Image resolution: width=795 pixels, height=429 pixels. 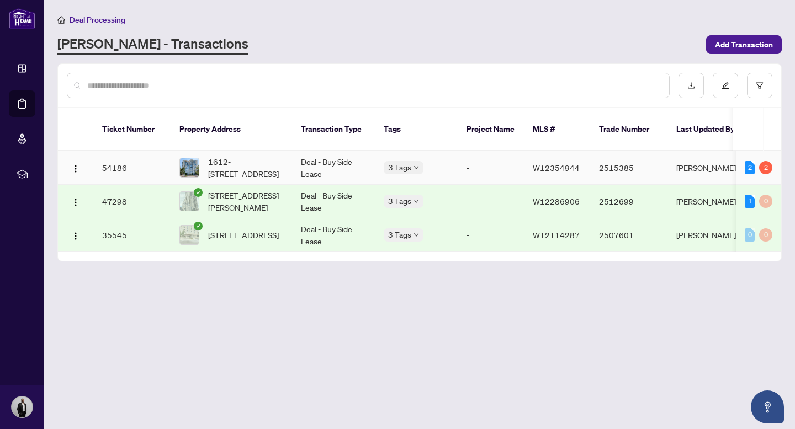 I want to click on span: W12286906, so click(x=556, y=201).